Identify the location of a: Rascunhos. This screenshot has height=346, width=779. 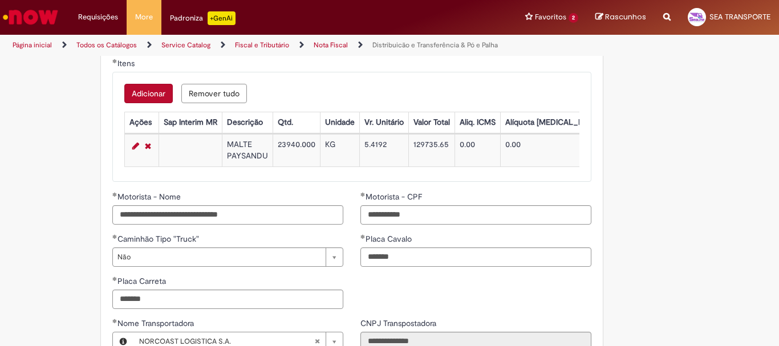
(620, 17).